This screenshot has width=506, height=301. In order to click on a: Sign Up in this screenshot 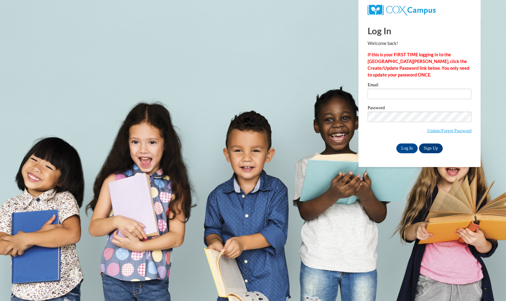, I will do `click(431, 148)`.